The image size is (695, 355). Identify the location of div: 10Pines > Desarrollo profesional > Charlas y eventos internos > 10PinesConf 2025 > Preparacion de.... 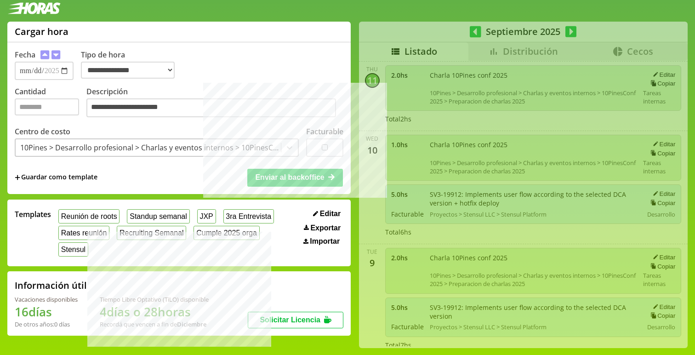
(151, 148).